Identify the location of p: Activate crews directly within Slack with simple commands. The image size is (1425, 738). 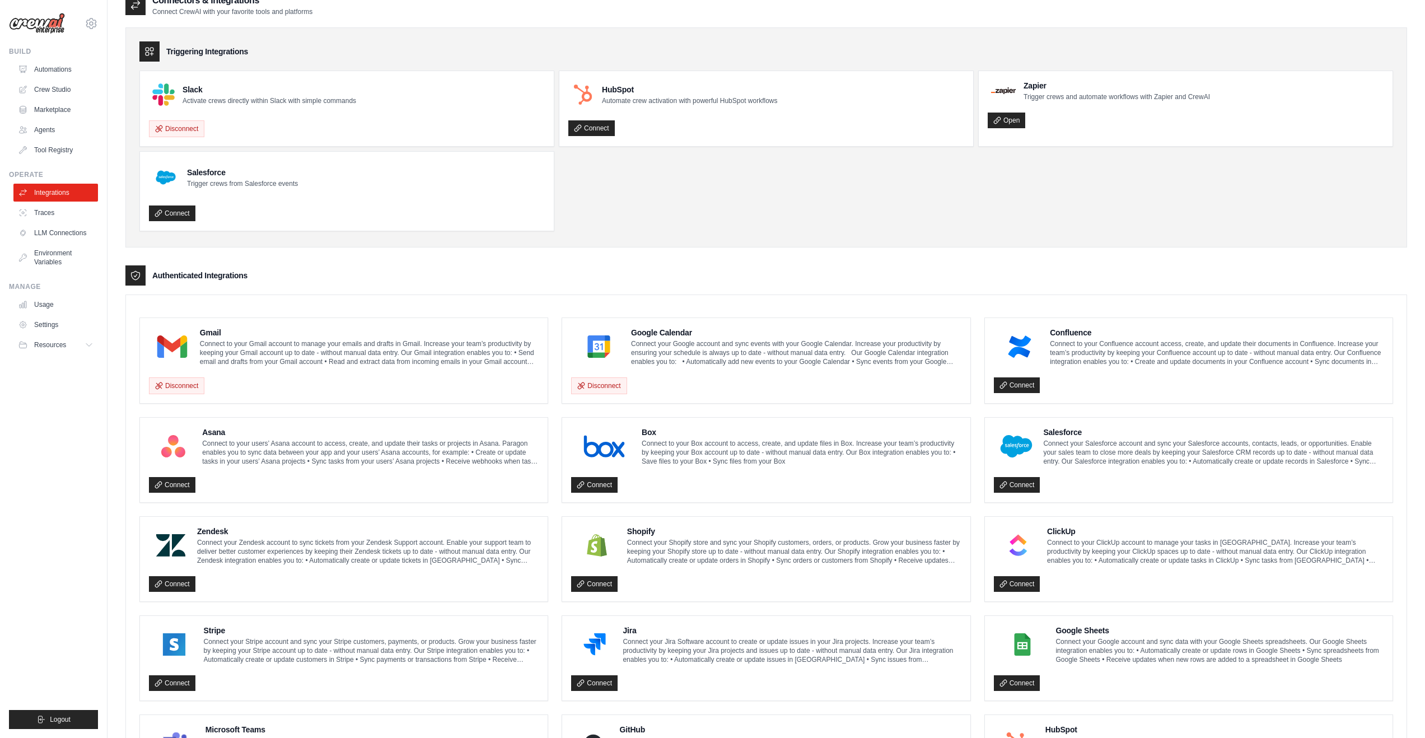
(269, 101).